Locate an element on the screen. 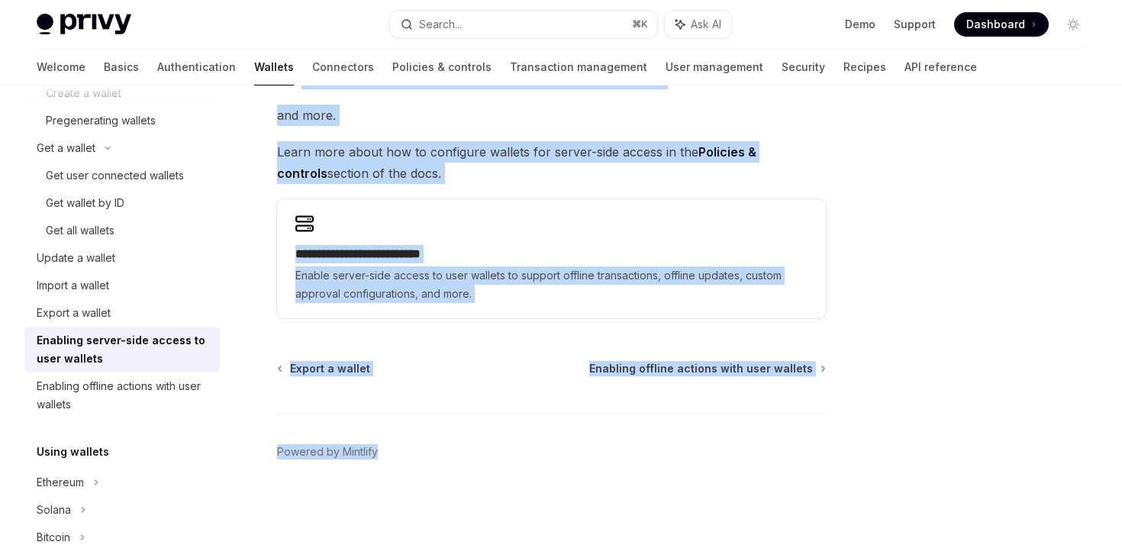 The image size is (1122, 545). div: Pregenerating wallets is located at coordinates (101, 121).